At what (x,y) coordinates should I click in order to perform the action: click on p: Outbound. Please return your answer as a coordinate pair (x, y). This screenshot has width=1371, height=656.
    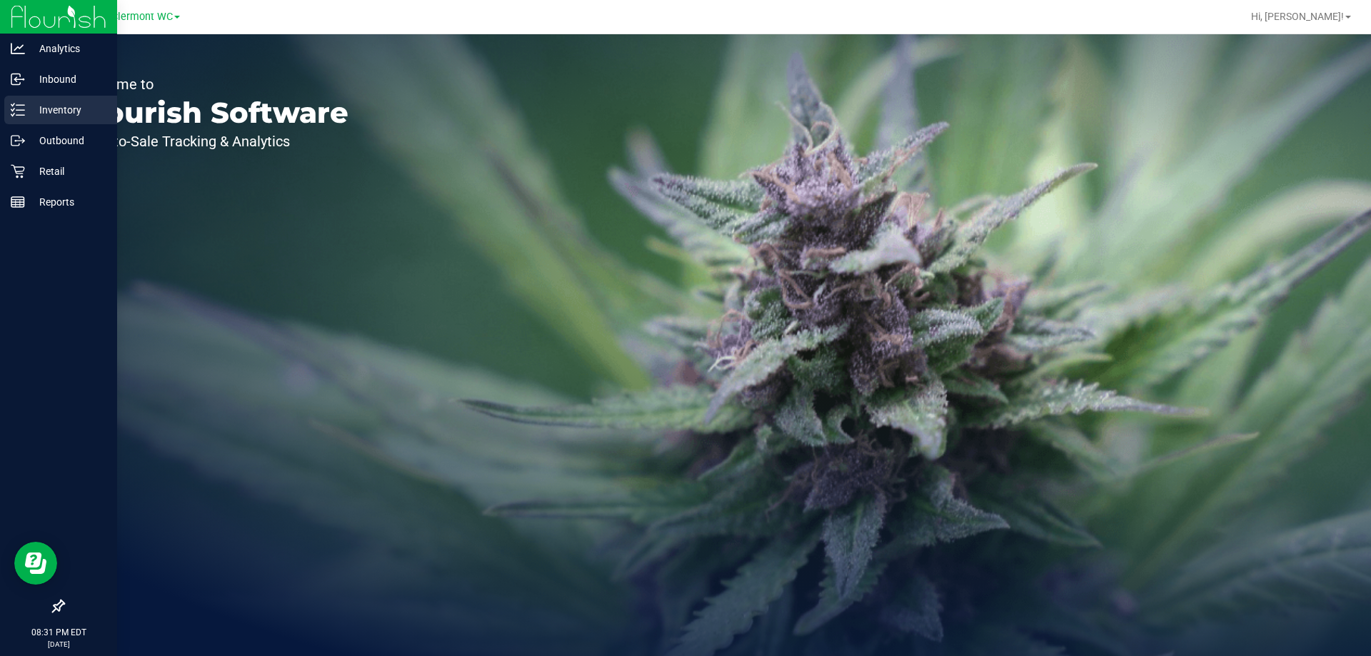
    Looking at the image, I should click on (68, 141).